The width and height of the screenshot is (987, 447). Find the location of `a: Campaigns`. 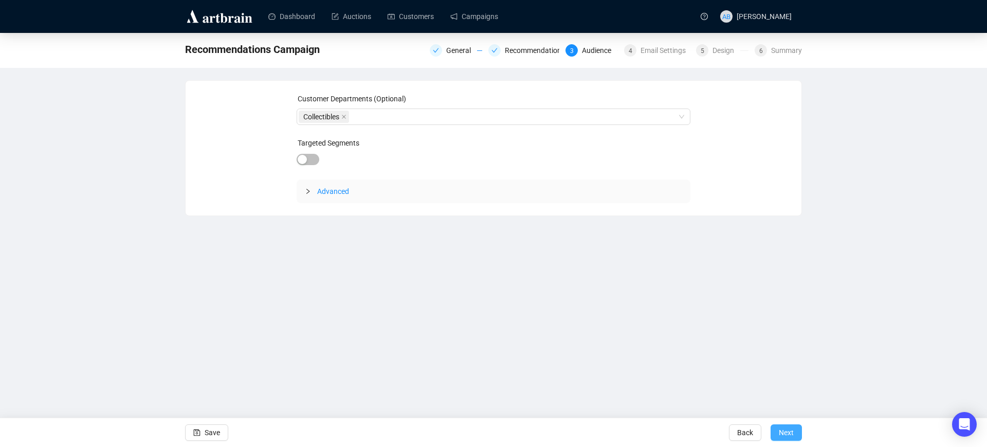

a: Campaigns is located at coordinates (474, 16).